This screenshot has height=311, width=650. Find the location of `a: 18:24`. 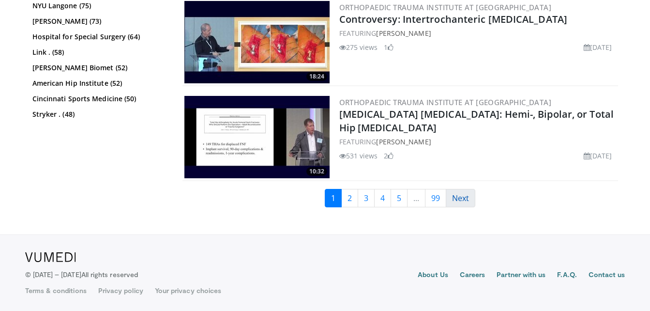

a: 18:24 is located at coordinates (257, 42).